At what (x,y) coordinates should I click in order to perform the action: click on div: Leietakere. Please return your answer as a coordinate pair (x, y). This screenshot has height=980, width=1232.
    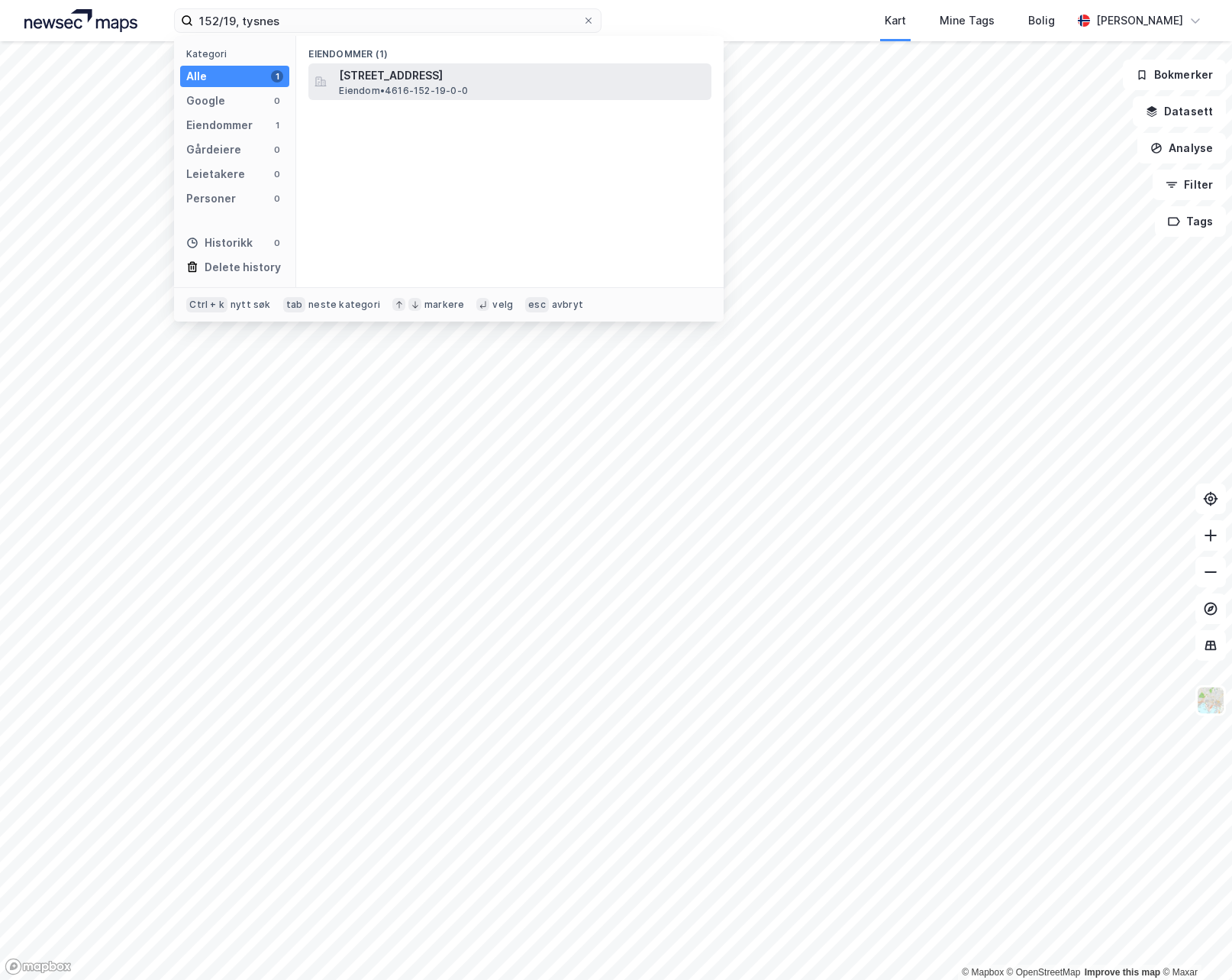
    Looking at the image, I should click on (215, 174).